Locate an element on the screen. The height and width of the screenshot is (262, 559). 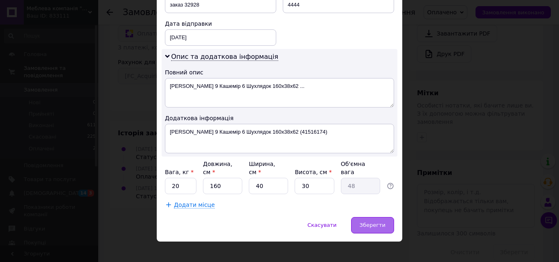
label: Висота, см is located at coordinates (313, 172).